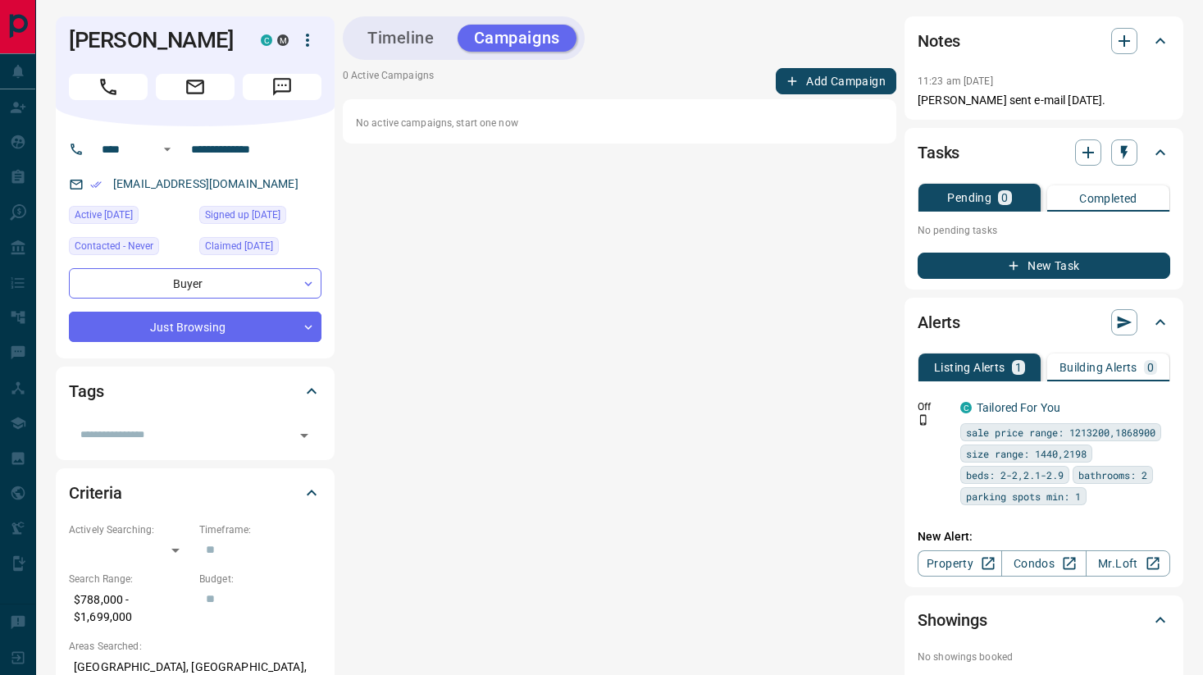 The image size is (1203, 675). What do you see at coordinates (1026, 454) in the screenshot?
I see `span: size range: 1440,2198` at bounding box center [1026, 454].